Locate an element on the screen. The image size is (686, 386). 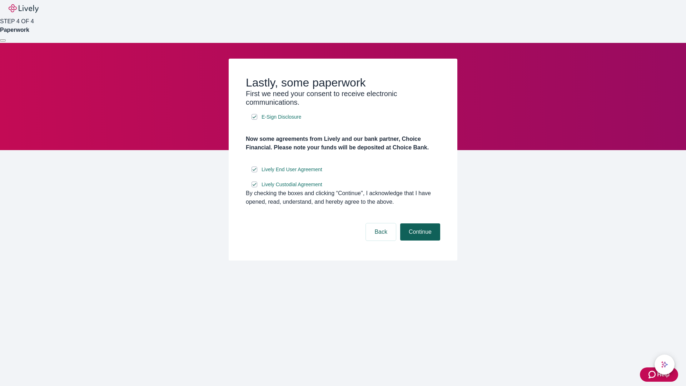
button: Continue is located at coordinates (420, 232).